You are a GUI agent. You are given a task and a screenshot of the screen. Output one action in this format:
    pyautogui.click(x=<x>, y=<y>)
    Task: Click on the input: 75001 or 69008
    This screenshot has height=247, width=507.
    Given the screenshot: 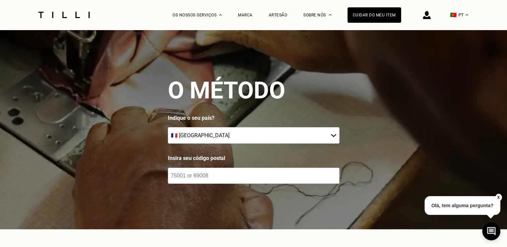 What is the action you would take?
    pyautogui.click(x=254, y=176)
    